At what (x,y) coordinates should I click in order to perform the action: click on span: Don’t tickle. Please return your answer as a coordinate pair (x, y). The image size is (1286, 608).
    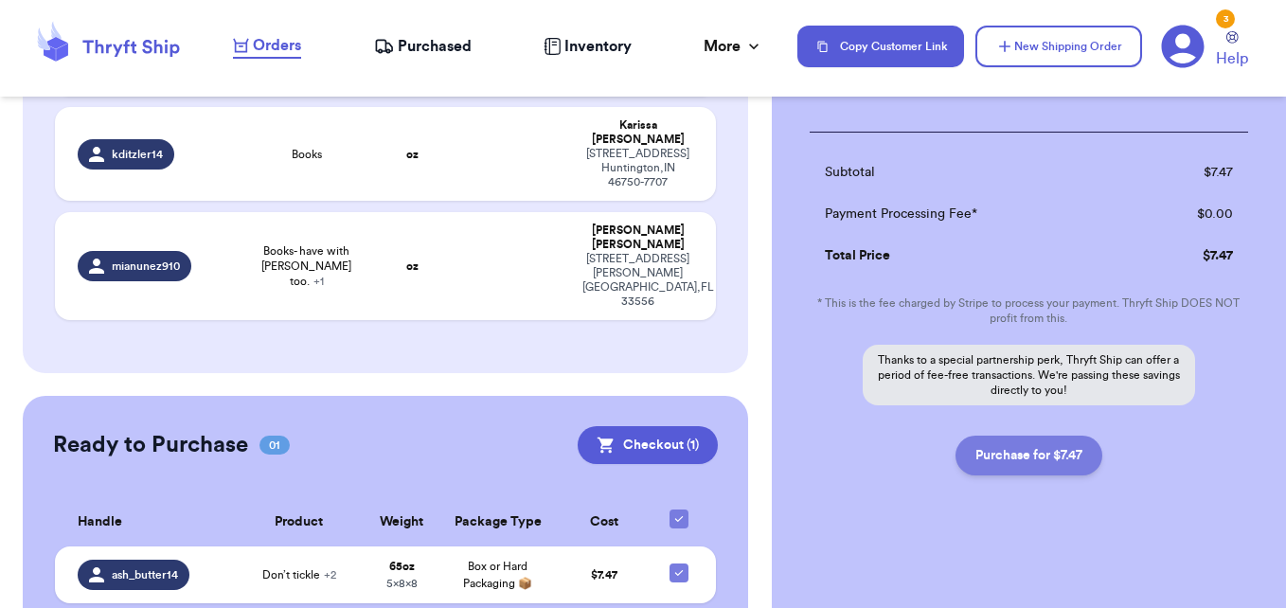
    Looking at the image, I should click on (299, 575).